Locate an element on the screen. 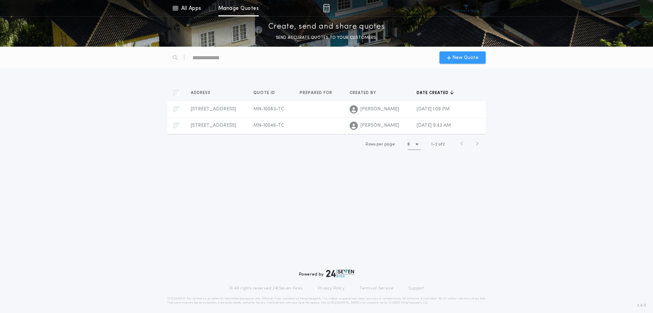  button: Prepared for is located at coordinates (317, 93).